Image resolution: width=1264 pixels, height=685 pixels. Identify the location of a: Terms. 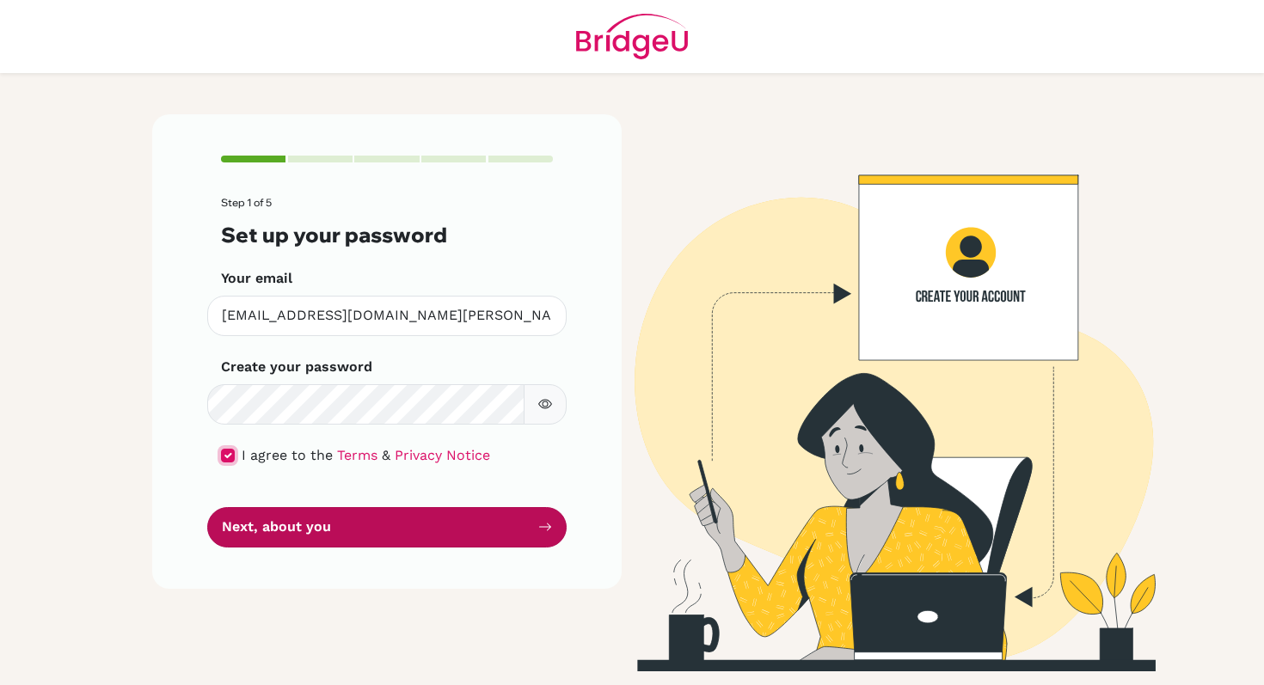
(357, 455).